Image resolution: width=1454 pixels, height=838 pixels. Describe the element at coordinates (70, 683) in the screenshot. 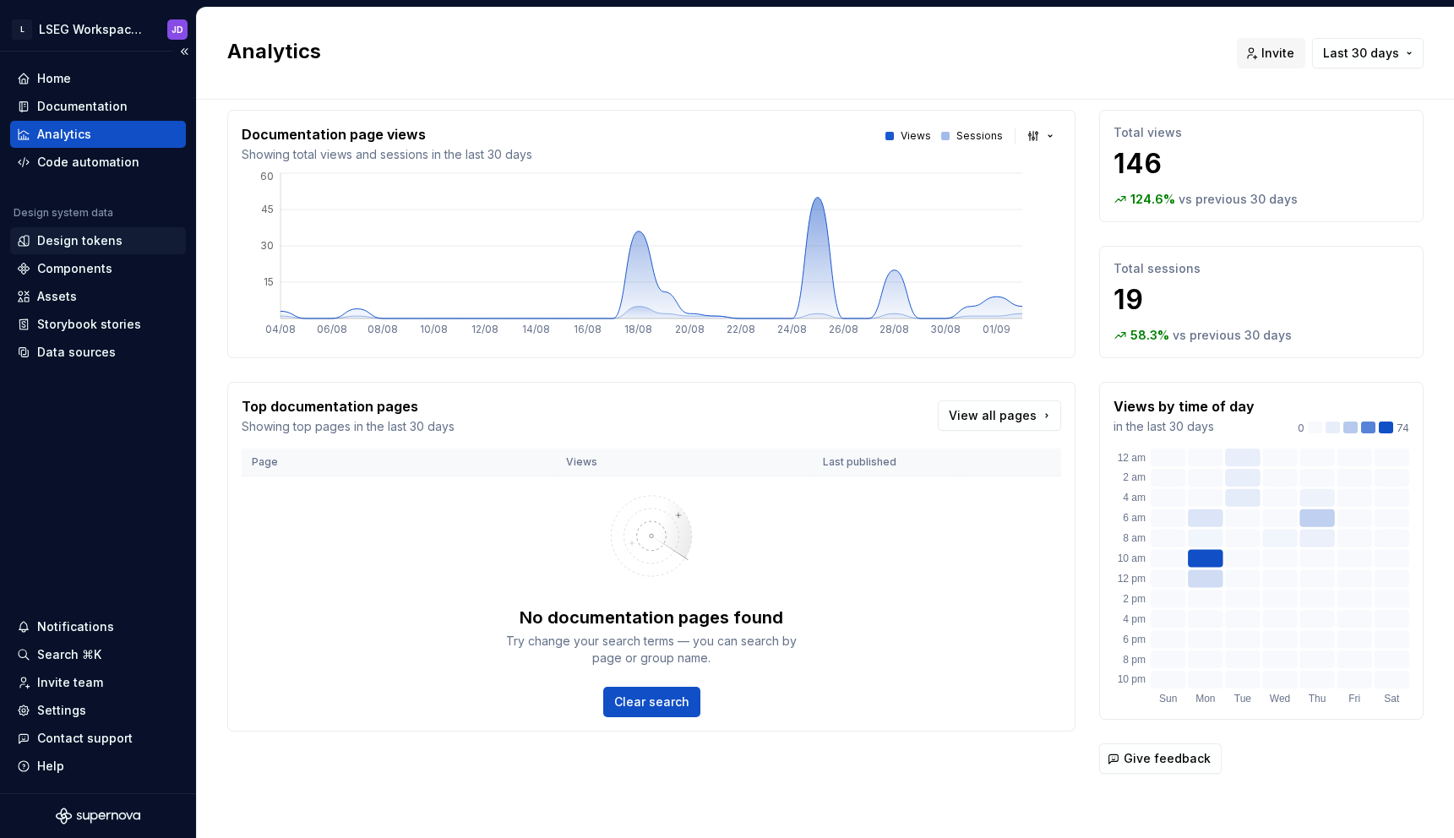

I see `div: Invite team` at that location.